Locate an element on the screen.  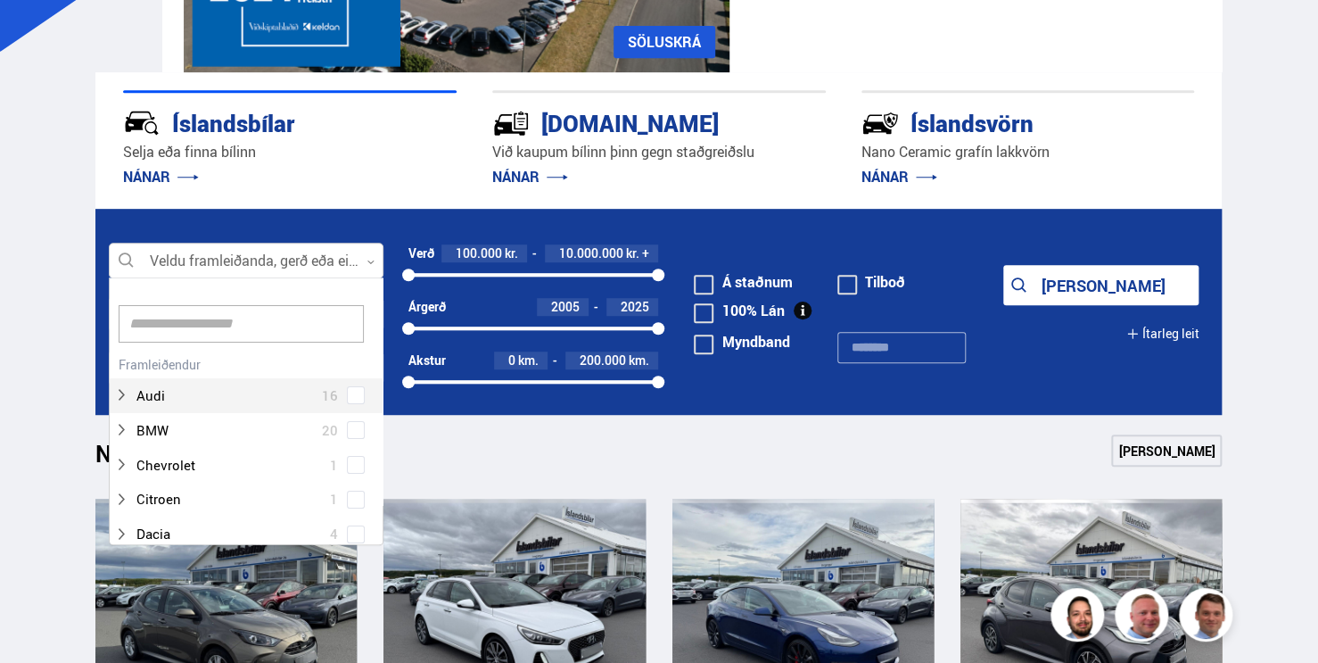
label: Myndband is located at coordinates (741, 342).